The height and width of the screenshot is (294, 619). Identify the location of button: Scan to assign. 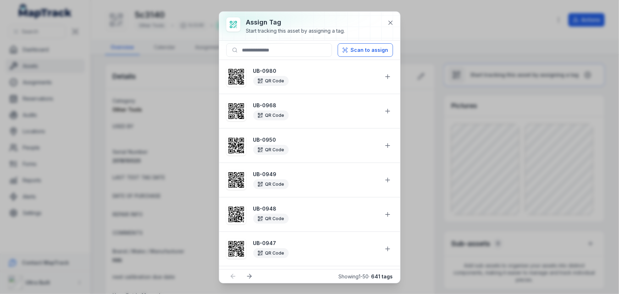
(365, 50).